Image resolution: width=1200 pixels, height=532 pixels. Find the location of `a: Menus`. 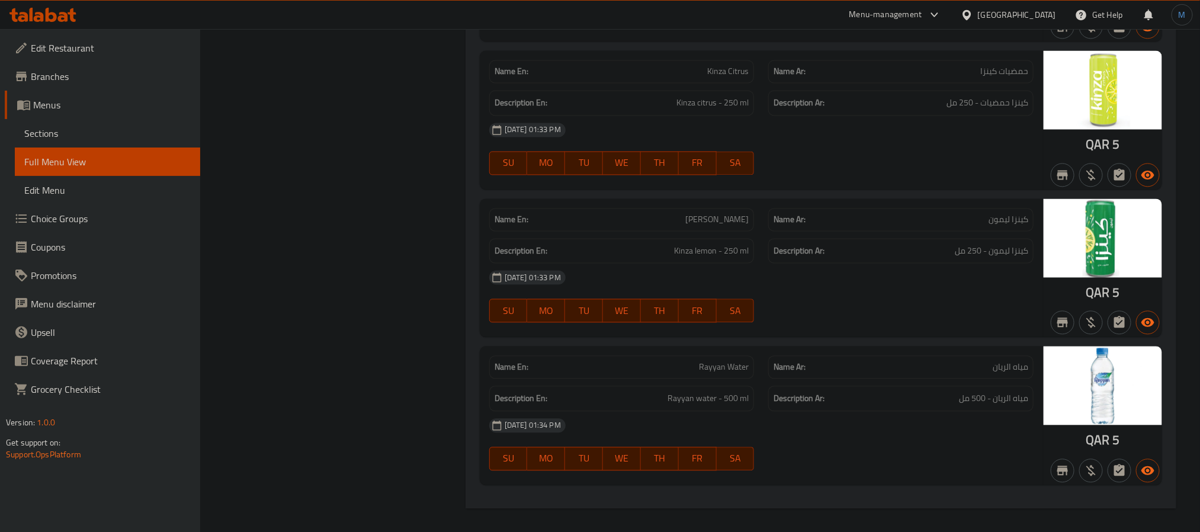

a: Menus is located at coordinates (102, 105).